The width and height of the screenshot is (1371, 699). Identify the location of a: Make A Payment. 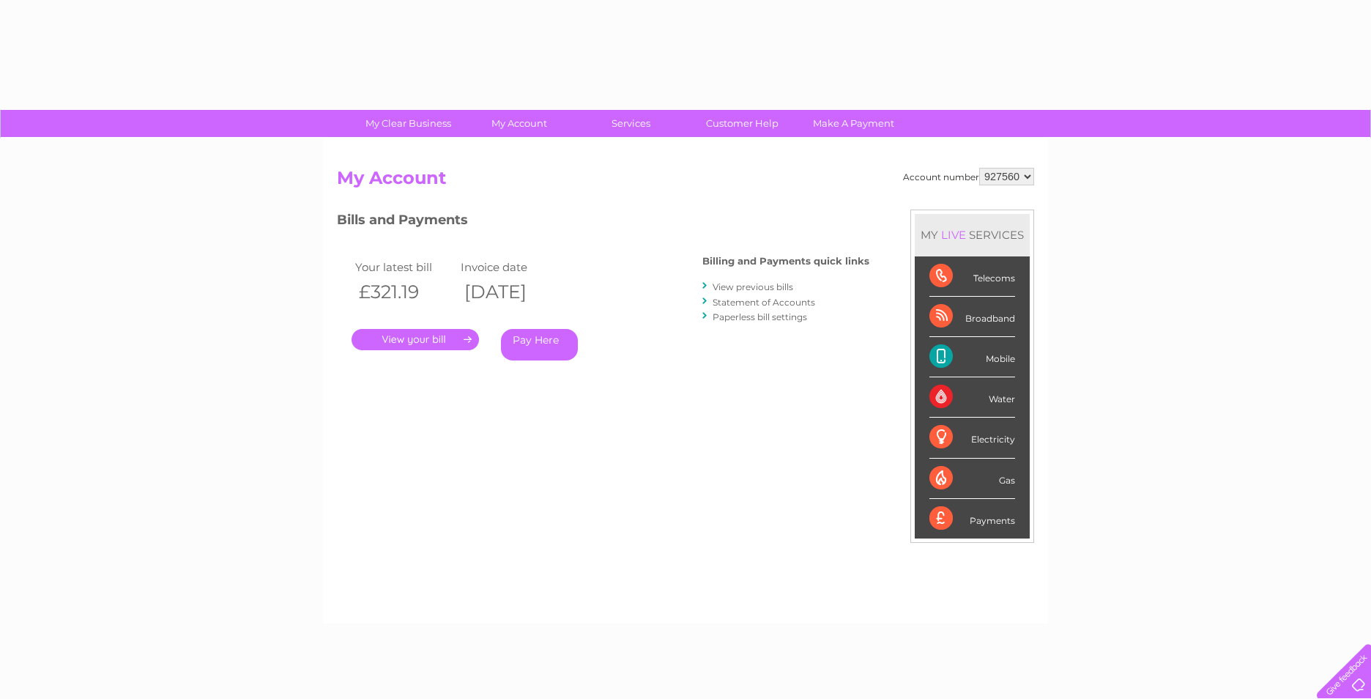
(853, 123).